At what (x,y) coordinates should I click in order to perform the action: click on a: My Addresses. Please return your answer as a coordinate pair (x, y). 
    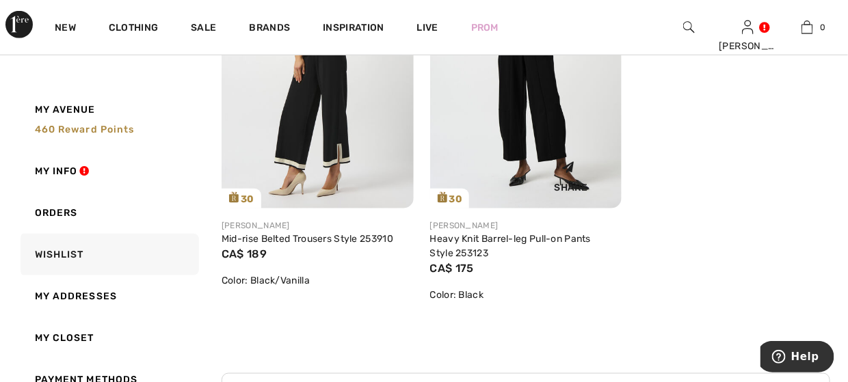
    Looking at the image, I should click on (108, 296).